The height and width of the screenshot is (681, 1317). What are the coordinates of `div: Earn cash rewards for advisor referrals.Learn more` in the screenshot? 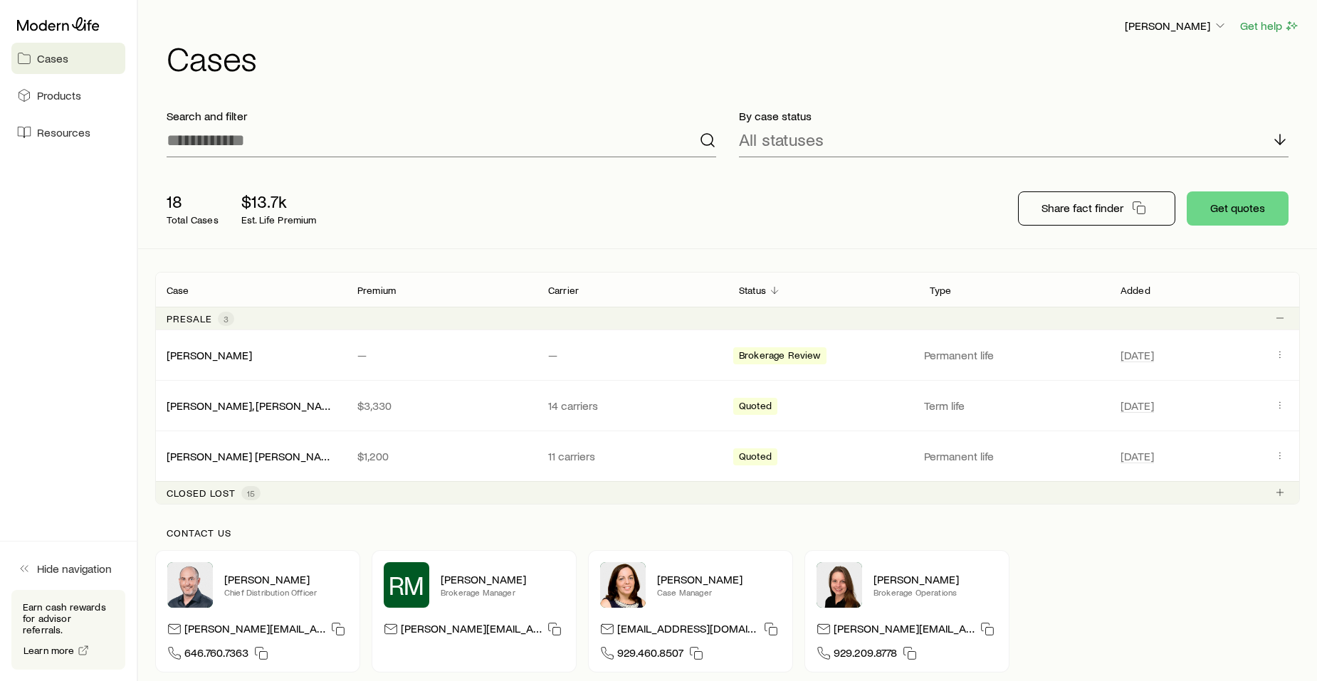 It's located at (68, 630).